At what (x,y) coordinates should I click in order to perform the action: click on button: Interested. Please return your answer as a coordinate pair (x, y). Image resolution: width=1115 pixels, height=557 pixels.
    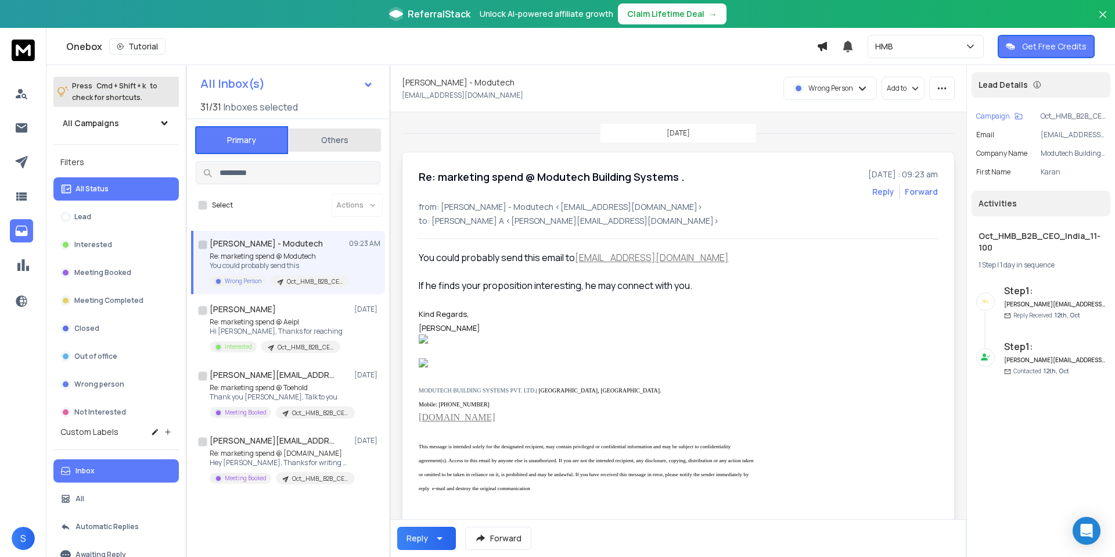
    Looking at the image, I should click on (116, 245).